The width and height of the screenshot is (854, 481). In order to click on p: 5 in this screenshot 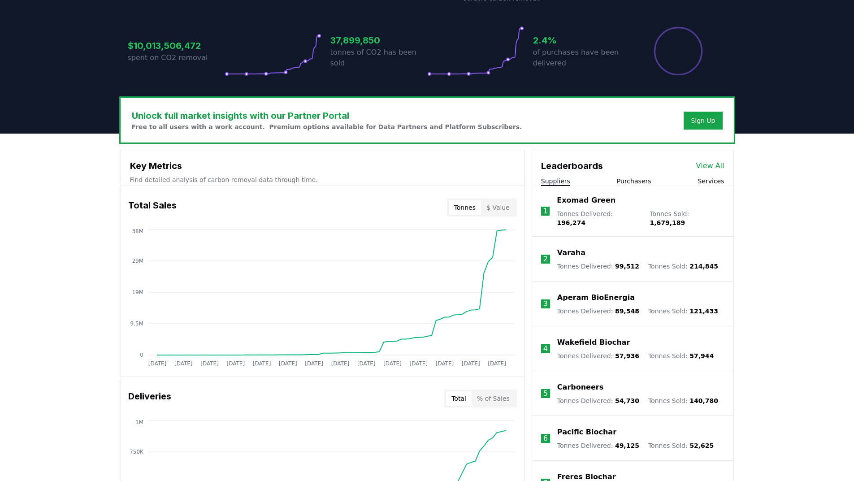, I will do `click(546, 394)`.